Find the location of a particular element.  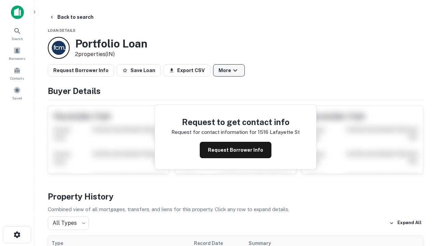

p: 1516 lafayette st is located at coordinates (278, 132).